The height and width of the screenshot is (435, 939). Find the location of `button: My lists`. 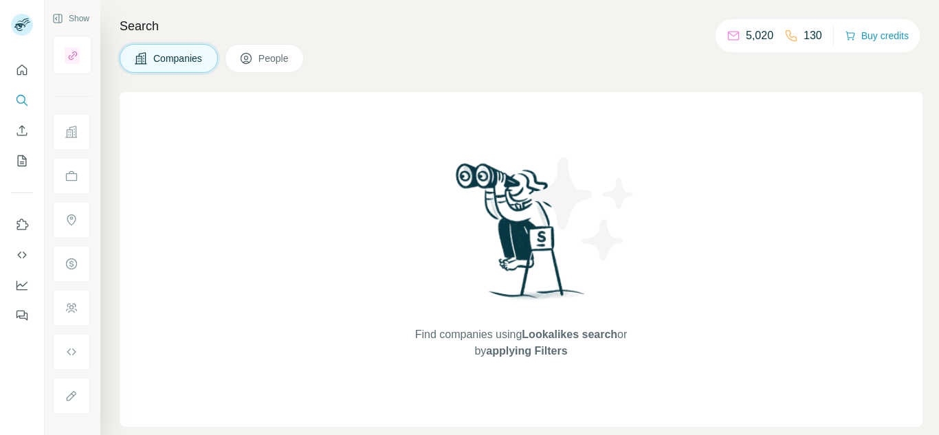

button: My lists is located at coordinates (22, 161).